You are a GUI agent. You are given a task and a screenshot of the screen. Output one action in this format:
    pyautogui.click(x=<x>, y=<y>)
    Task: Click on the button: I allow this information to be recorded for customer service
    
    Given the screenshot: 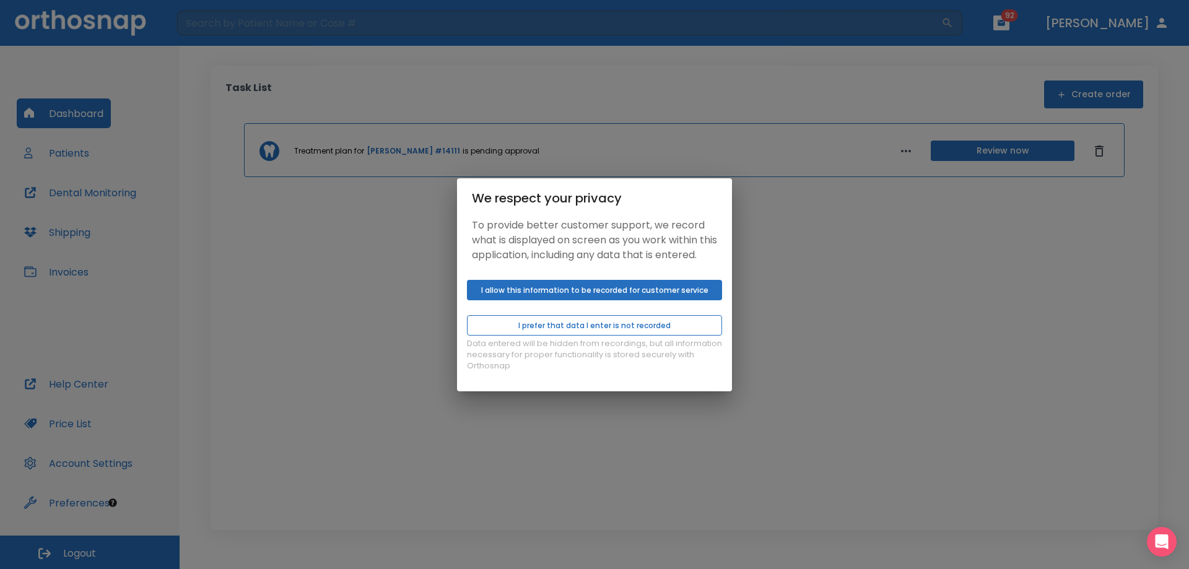 What is the action you would take?
    pyautogui.click(x=595, y=290)
    